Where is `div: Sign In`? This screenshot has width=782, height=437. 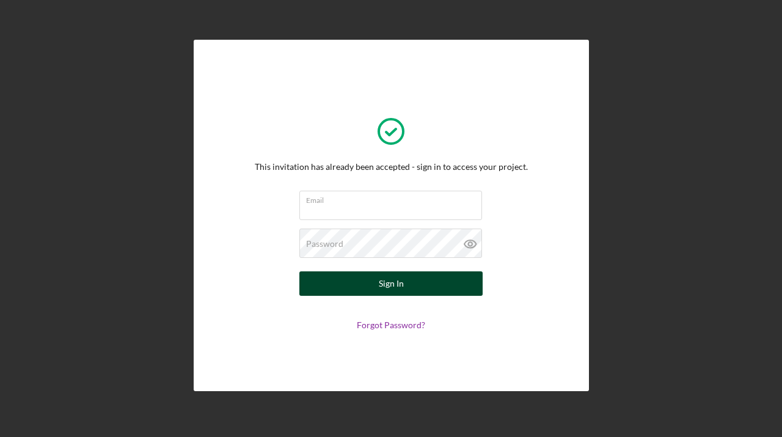
div: Sign In is located at coordinates (391, 283).